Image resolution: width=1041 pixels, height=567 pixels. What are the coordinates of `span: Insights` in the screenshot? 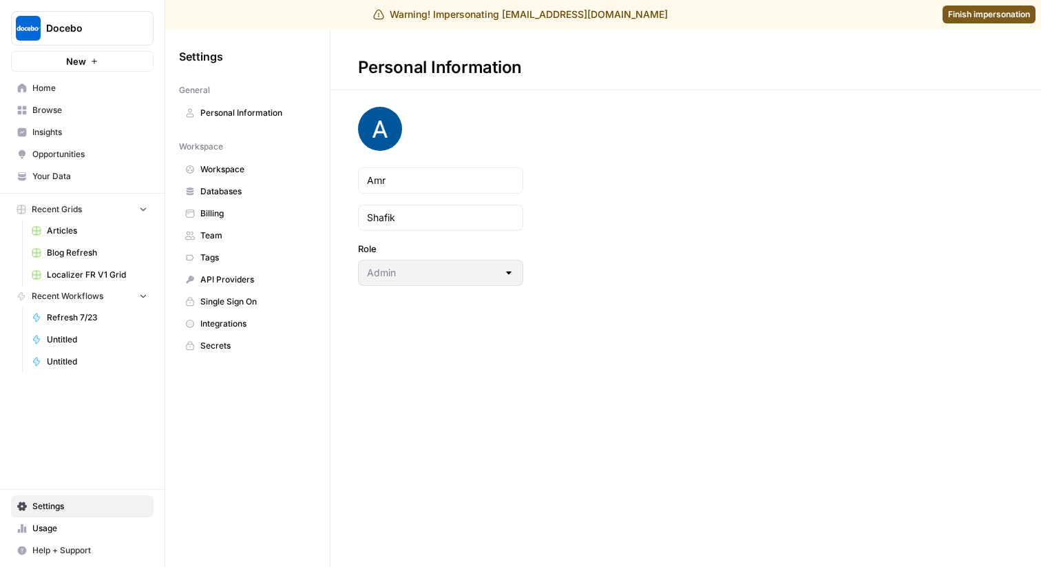 It's located at (89, 132).